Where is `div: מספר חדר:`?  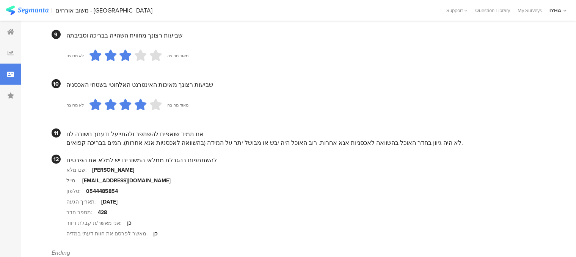 div: מספר חדר: is located at coordinates (82, 212).